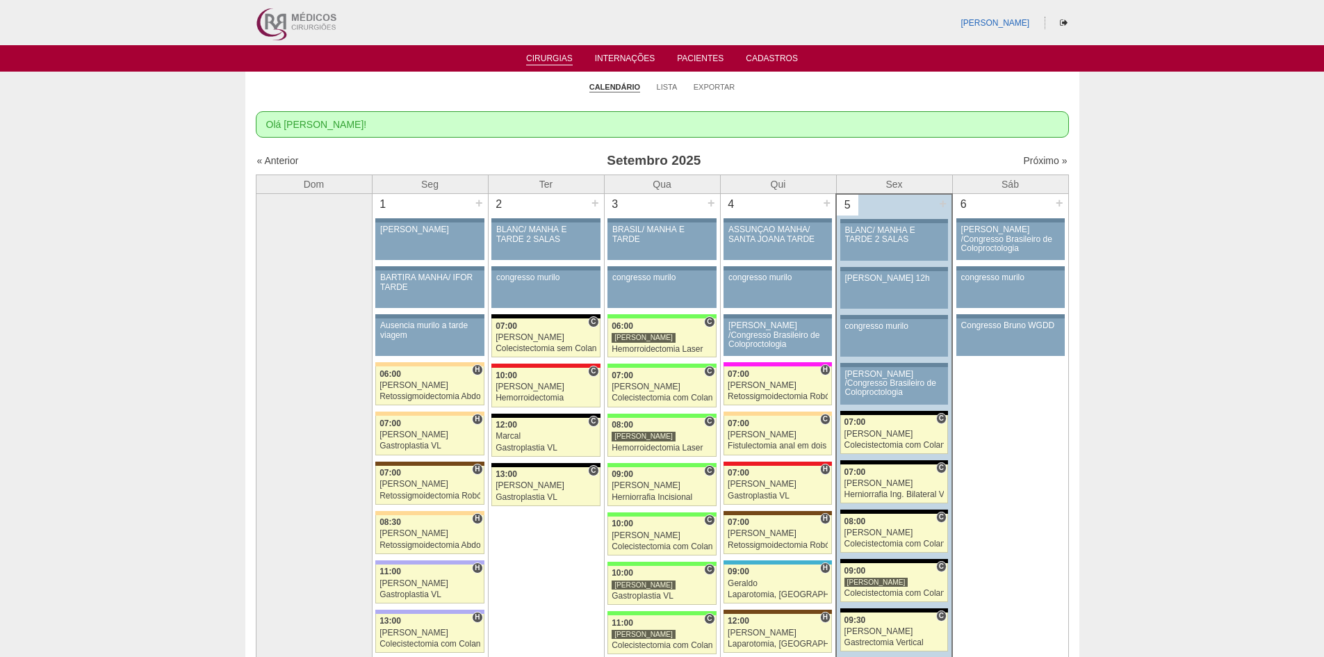 This screenshot has height=657, width=1324. What do you see at coordinates (894, 184) in the screenshot?
I see `th: Sex` at bounding box center [894, 184].